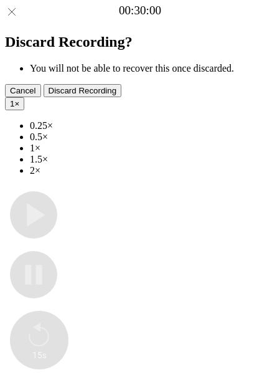  I want to click on button: Cancel, so click(23, 90).